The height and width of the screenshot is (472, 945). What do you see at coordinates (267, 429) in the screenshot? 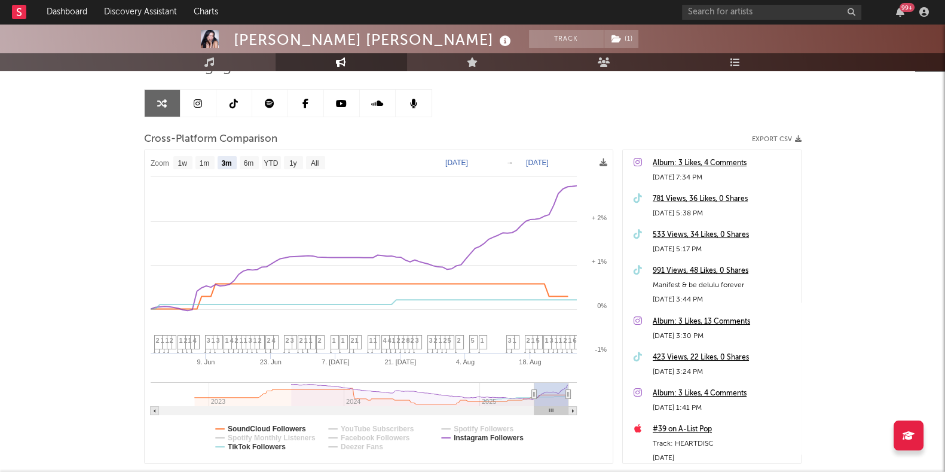
I see `text: SoundCloud Followers` at bounding box center [267, 429].